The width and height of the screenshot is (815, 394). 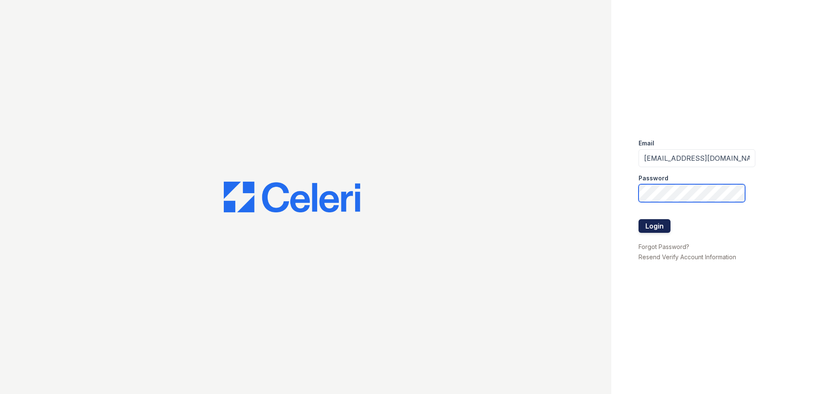 What do you see at coordinates (687, 257) in the screenshot?
I see `a: Resend Verify Account Information` at bounding box center [687, 257].